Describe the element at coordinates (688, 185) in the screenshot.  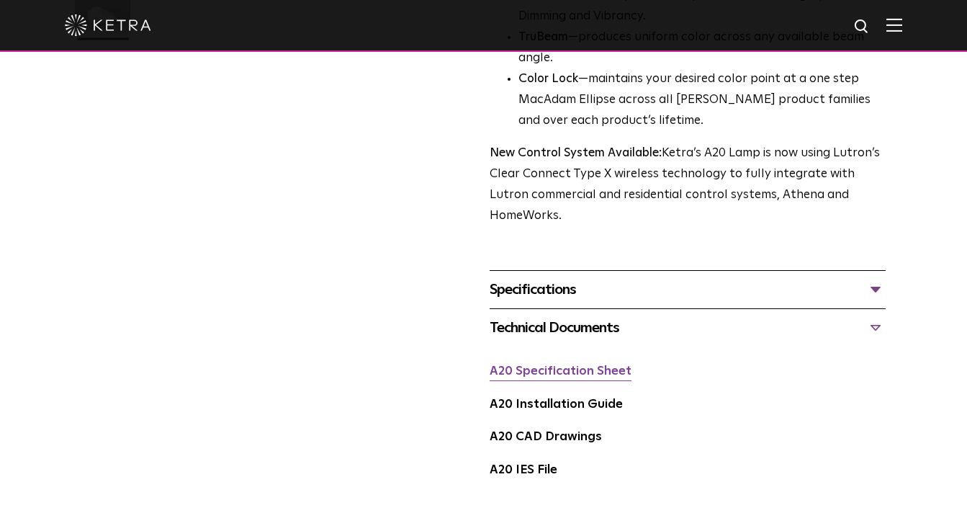
I see `p: Ketra’s A20 Lamp is now using Lutron’s Clear Connect Type X wireless technology to fully integrat...` at that location.